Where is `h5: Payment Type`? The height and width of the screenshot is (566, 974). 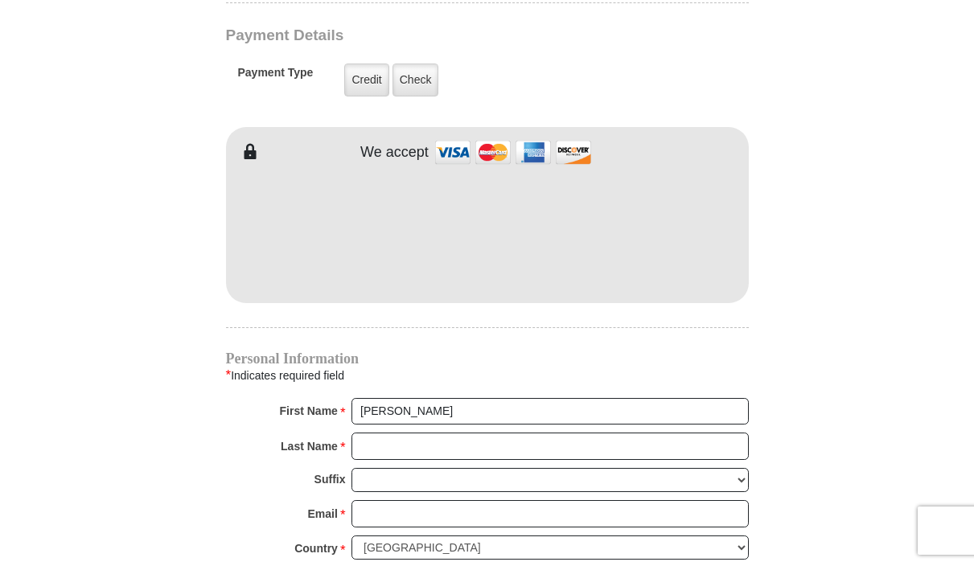
h5: Payment Type is located at coordinates (276, 76).